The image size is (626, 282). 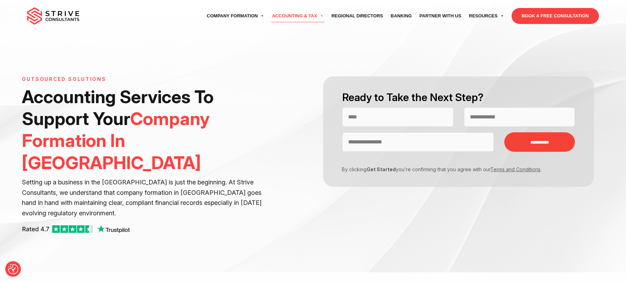 I want to click on h1: Accounting Services To Support Your, so click(x=147, y=130).